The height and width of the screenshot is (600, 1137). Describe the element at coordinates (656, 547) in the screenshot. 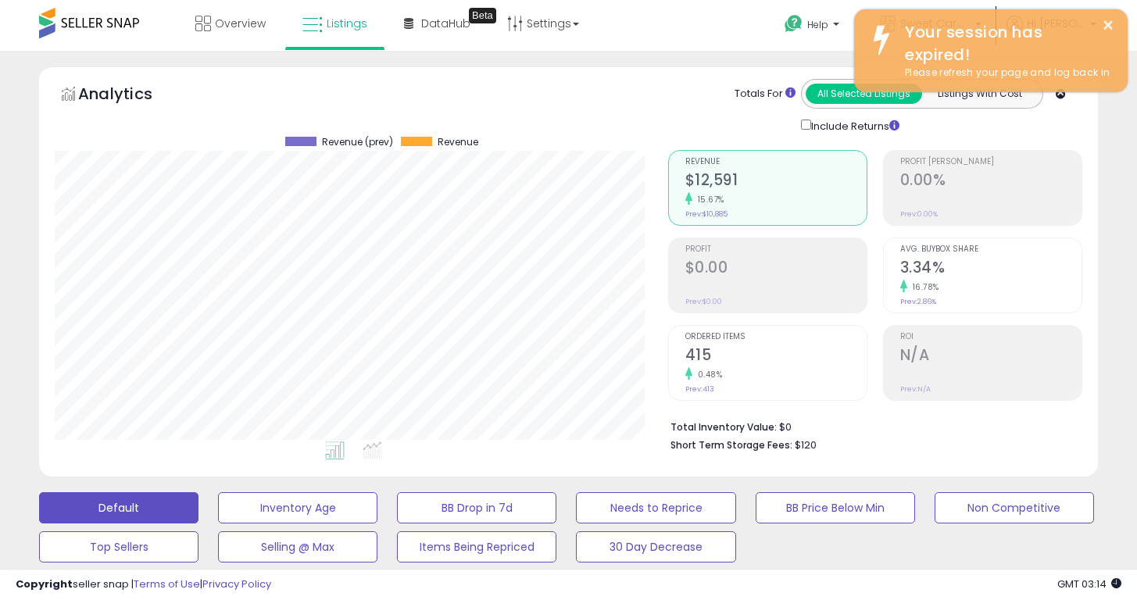

I see `button: 30 Day Decrease` at that location.